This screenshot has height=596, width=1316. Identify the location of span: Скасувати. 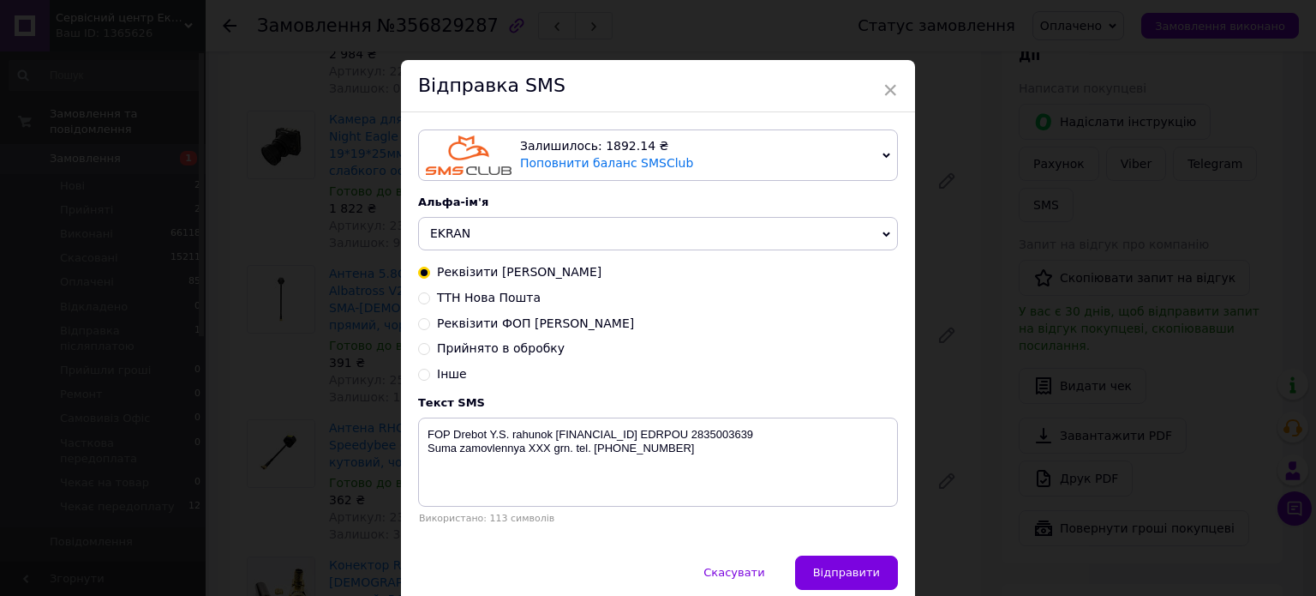
(734, 572).